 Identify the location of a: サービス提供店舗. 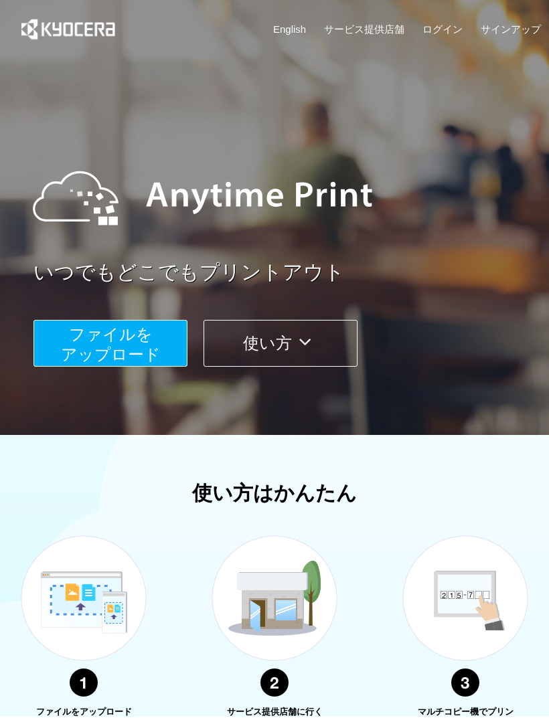
(364, 29).